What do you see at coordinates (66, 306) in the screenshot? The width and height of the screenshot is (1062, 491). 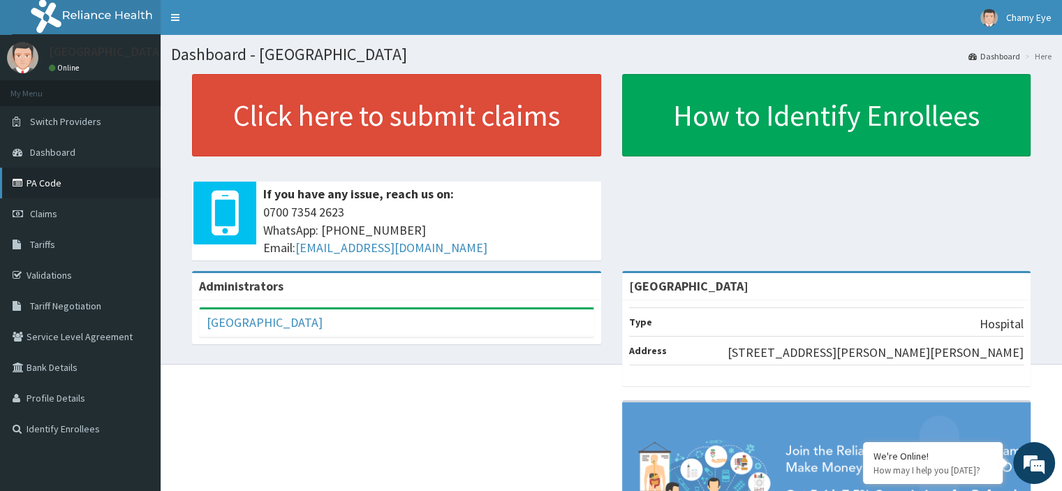 I see `span: Tariff Negotiation` at bounding box center [66, 306].